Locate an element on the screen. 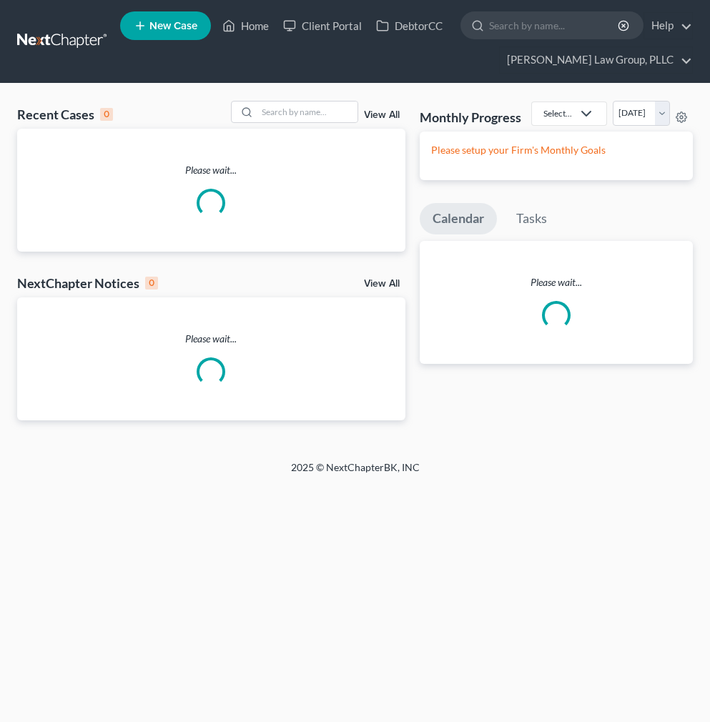  a: Help is located at coordinates (668, 26).